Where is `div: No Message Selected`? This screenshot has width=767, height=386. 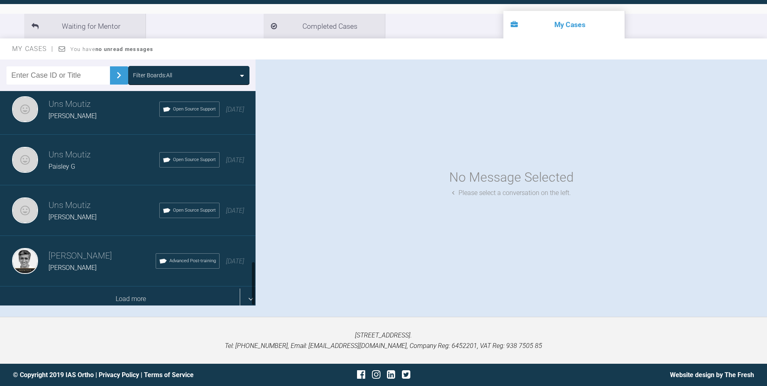 div: No Message Selected is located at coordinates (512, 177).